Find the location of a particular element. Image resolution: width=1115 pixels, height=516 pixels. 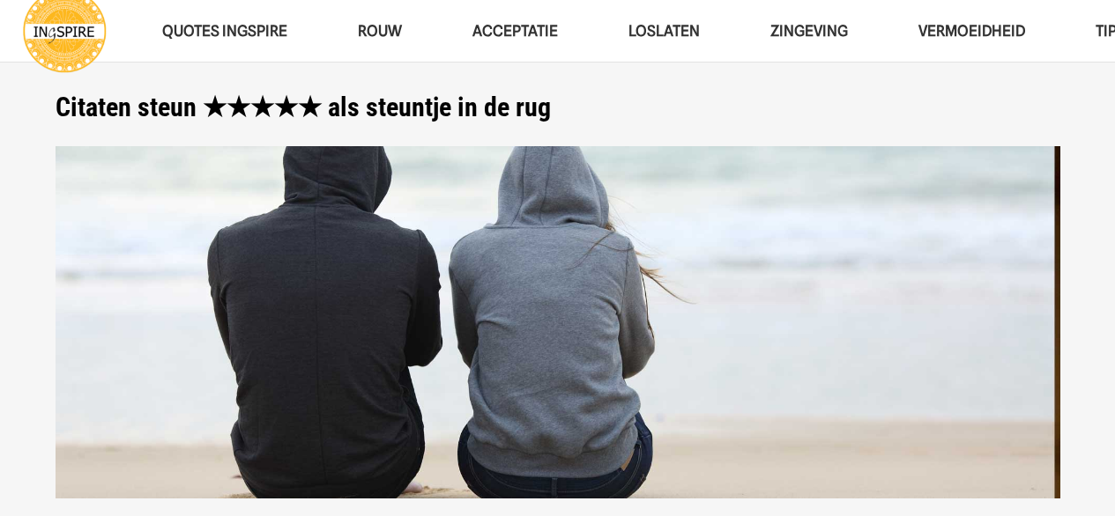

a: VERMOEIDHEIDVERMOEIDHEID Menu is located at coordinates (971, 31).